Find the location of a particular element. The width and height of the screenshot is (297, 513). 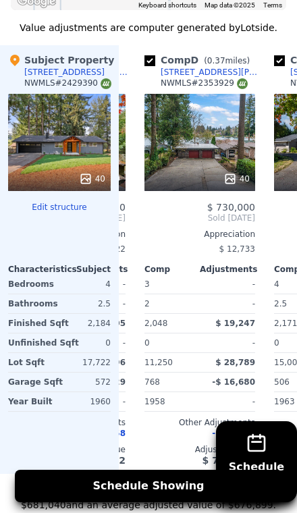

div: Bathrooms is located at coordinates (33, 304).